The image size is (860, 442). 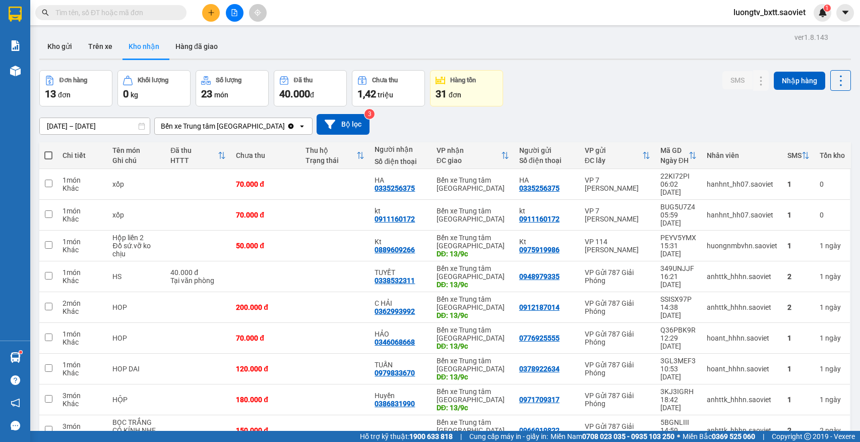 What do you see at coordinates (827, 8) in the screenshot?
I see `span: 1` at bounding box center [827, 8].